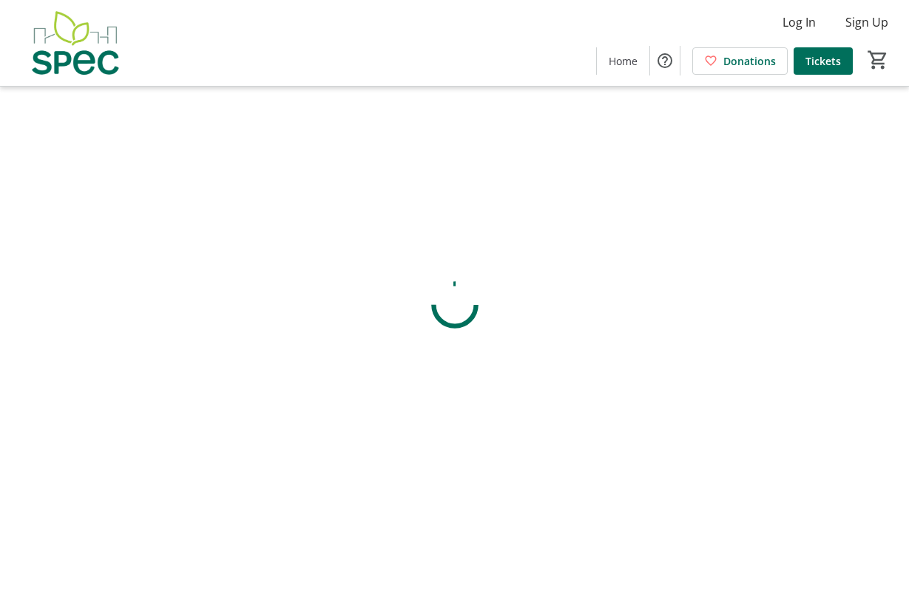  What do you see at coordinates (739, 61) in the screenshot?
I see `a: Donations` at bounding box center [739, 61].